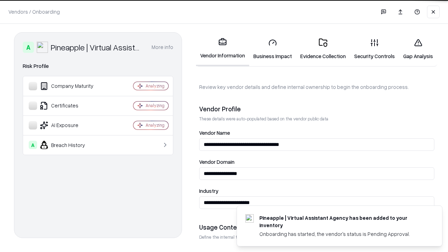  What do you see at coordinates (343, 222) in the screenshot?
I see `div: Pineapple | Virtual Assistant Agency has been added to your inventory` at bounding box center [343, 222].